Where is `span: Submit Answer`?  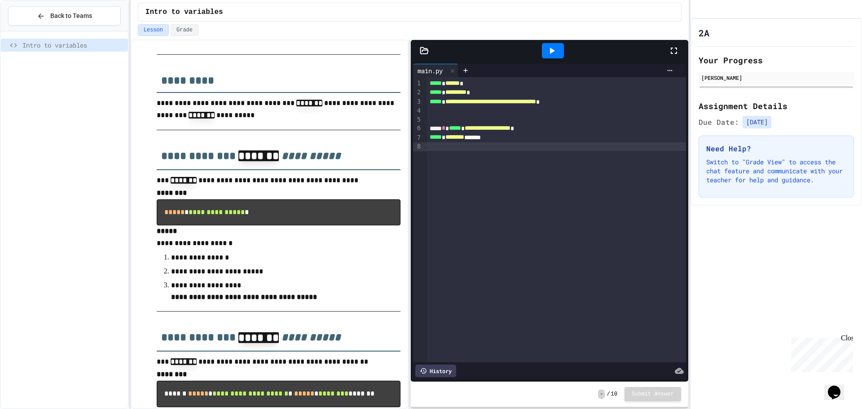 span: Submit Answer is located at coordinates (652, 394).